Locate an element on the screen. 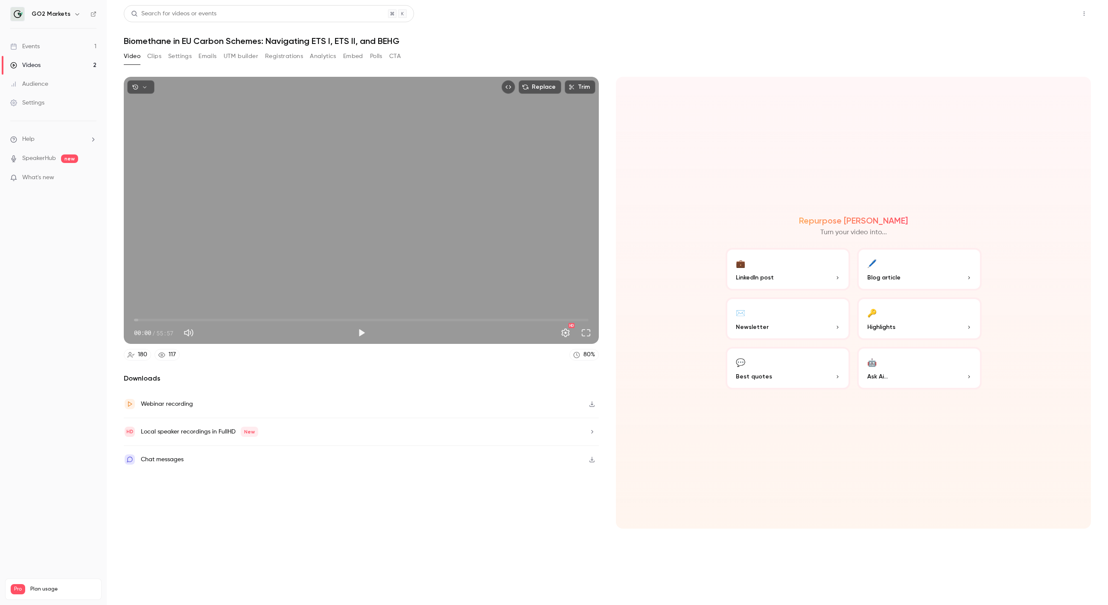 This screenshot has height=605, width=1108. div: Search for videos or events is located at coordinates (174, 14).